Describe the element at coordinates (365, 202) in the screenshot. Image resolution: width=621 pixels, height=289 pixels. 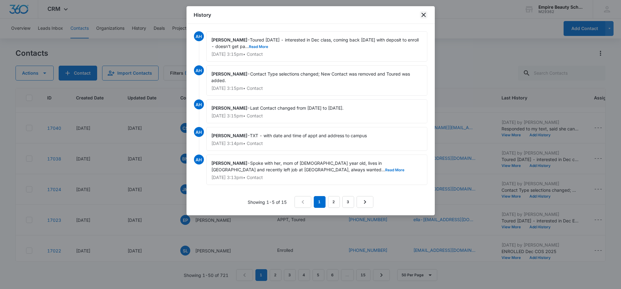
I see `a: Next Page` at that location.